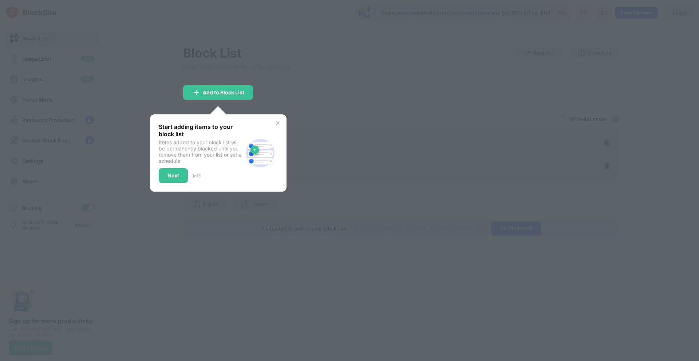  What do you see at coordinates (260, 153) in the screenshot?
I see `img: block-site.svg` at bounding box center [260, 153].